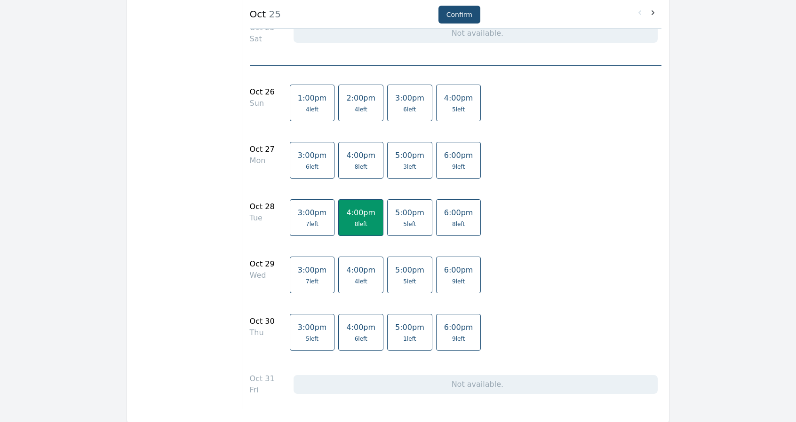 The image size is (796, 422). I want to click on div: Fri, so click(262, 390).